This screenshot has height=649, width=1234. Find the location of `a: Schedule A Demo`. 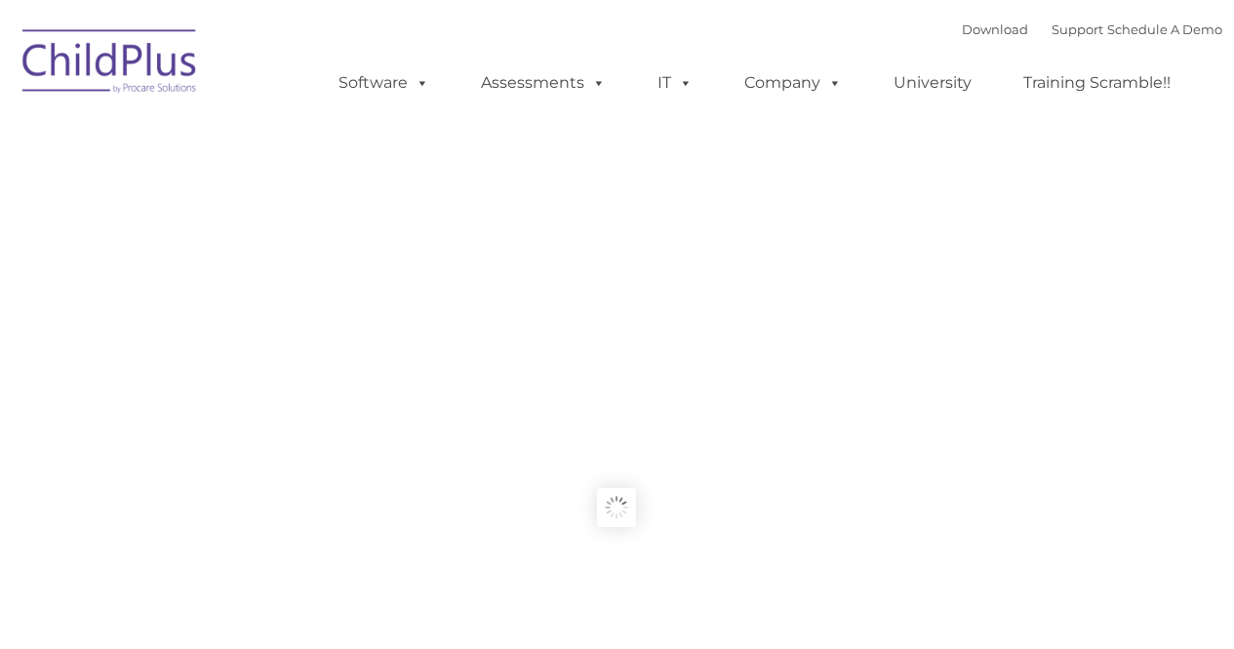

a: Schedule A Demo is located at coordinates (1165, 29).